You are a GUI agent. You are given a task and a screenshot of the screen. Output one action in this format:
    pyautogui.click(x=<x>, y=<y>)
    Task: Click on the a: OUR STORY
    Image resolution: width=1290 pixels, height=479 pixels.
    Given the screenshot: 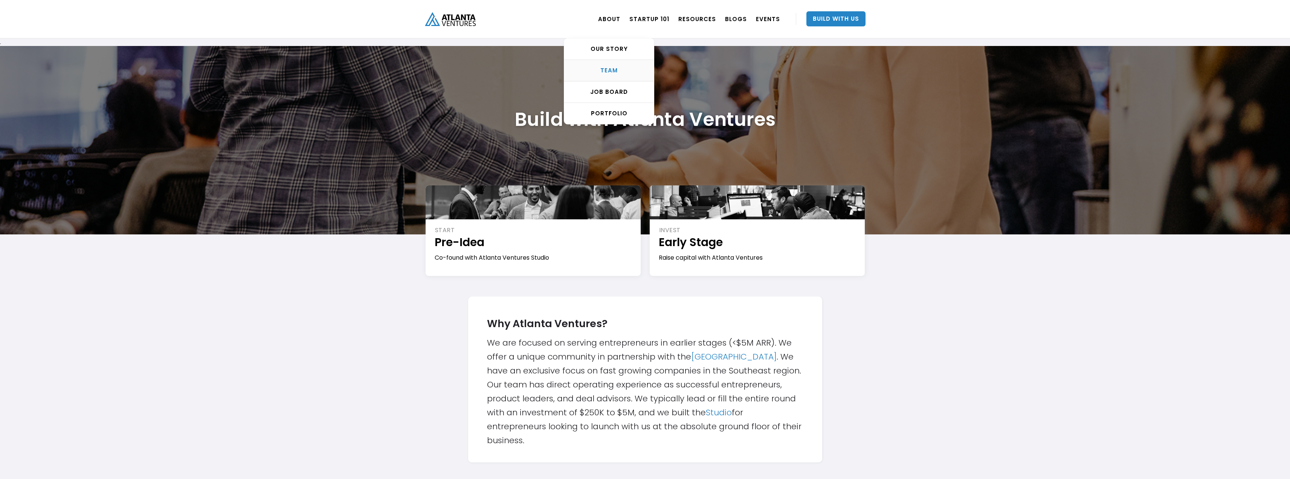 What is the action you would take?
    pyautogui.click(x=609, y=49)
    